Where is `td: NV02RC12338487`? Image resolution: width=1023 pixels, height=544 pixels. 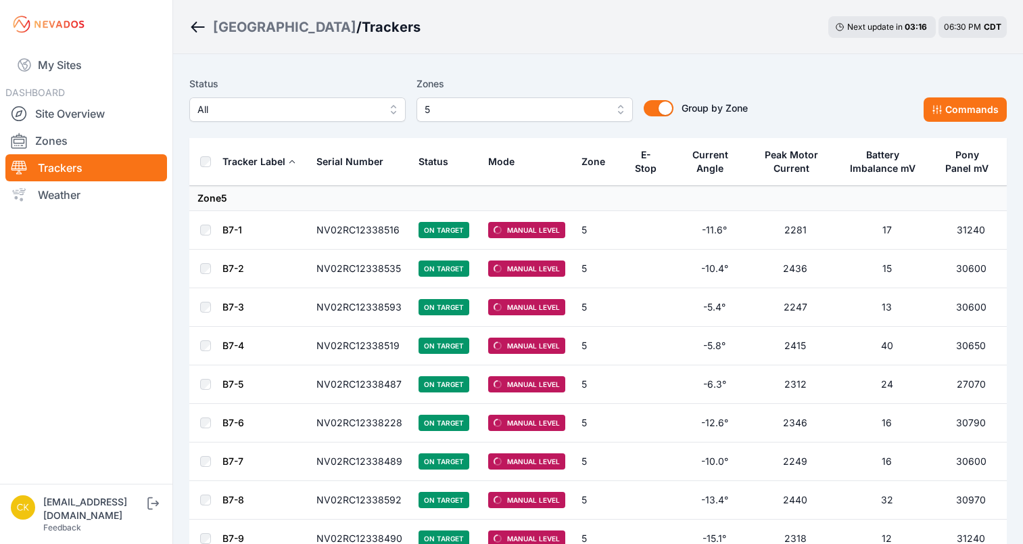 td: NV02RC12338487 is located at coordinates (359, 384).